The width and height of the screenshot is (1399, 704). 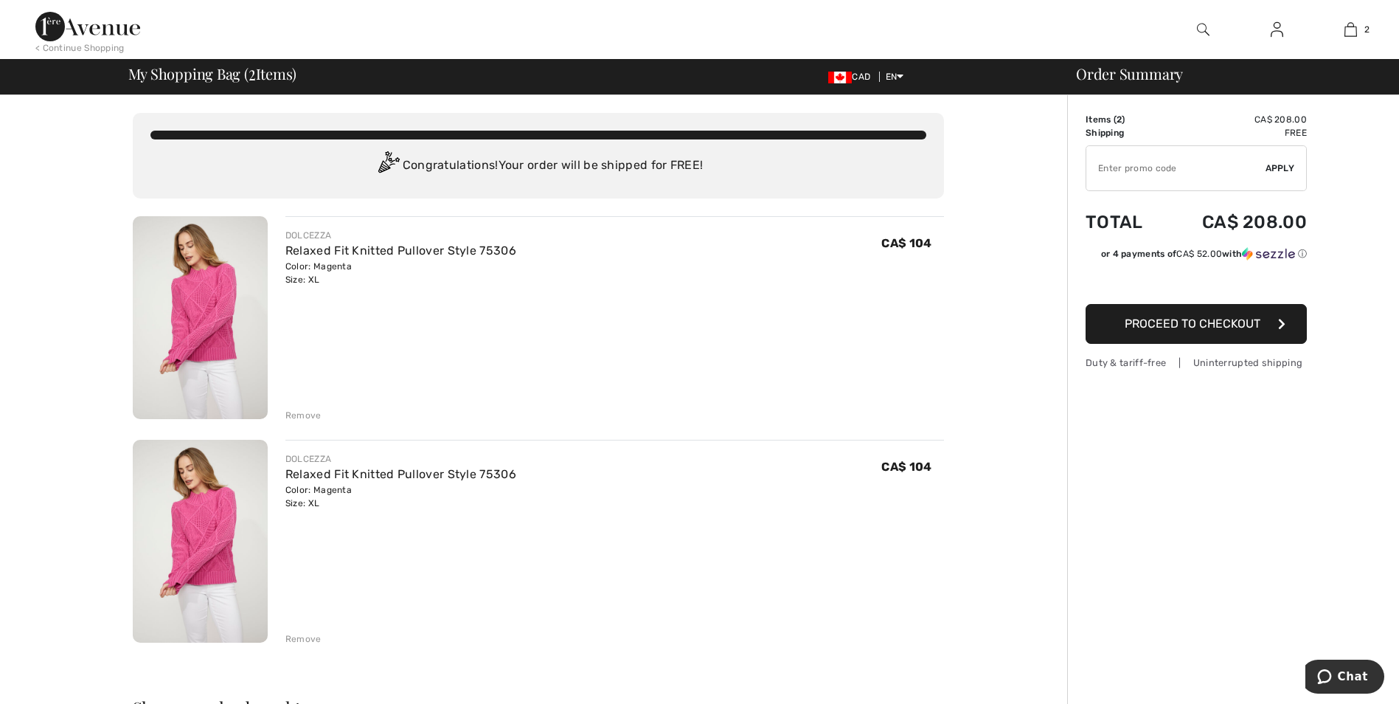 What do you see at coordinates (1204, 254) in the screenshot?
I see `div: or 4 payments of with` at bounding box center [1204, 254].